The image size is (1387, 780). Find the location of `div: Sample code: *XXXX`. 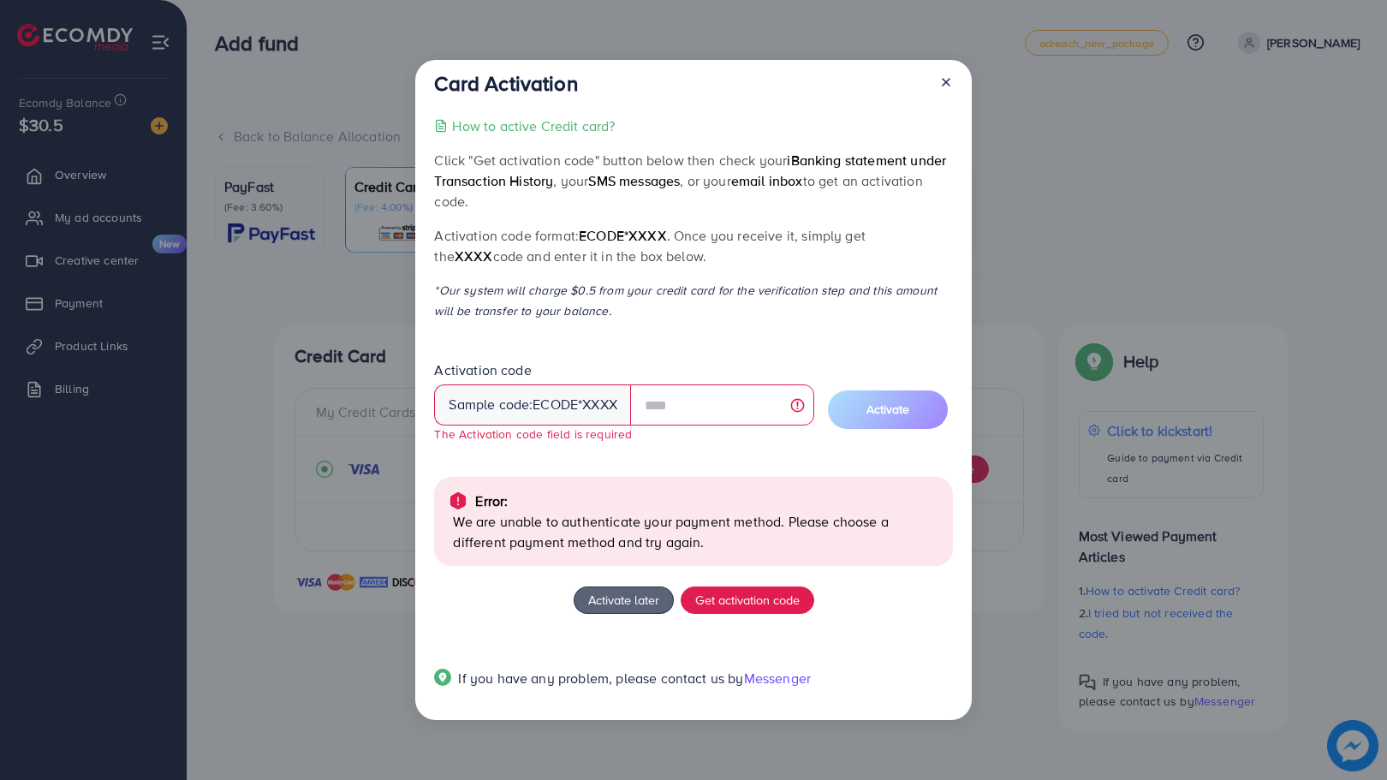

div: Sample code: *XXXX is located at coordinates (533, 405).